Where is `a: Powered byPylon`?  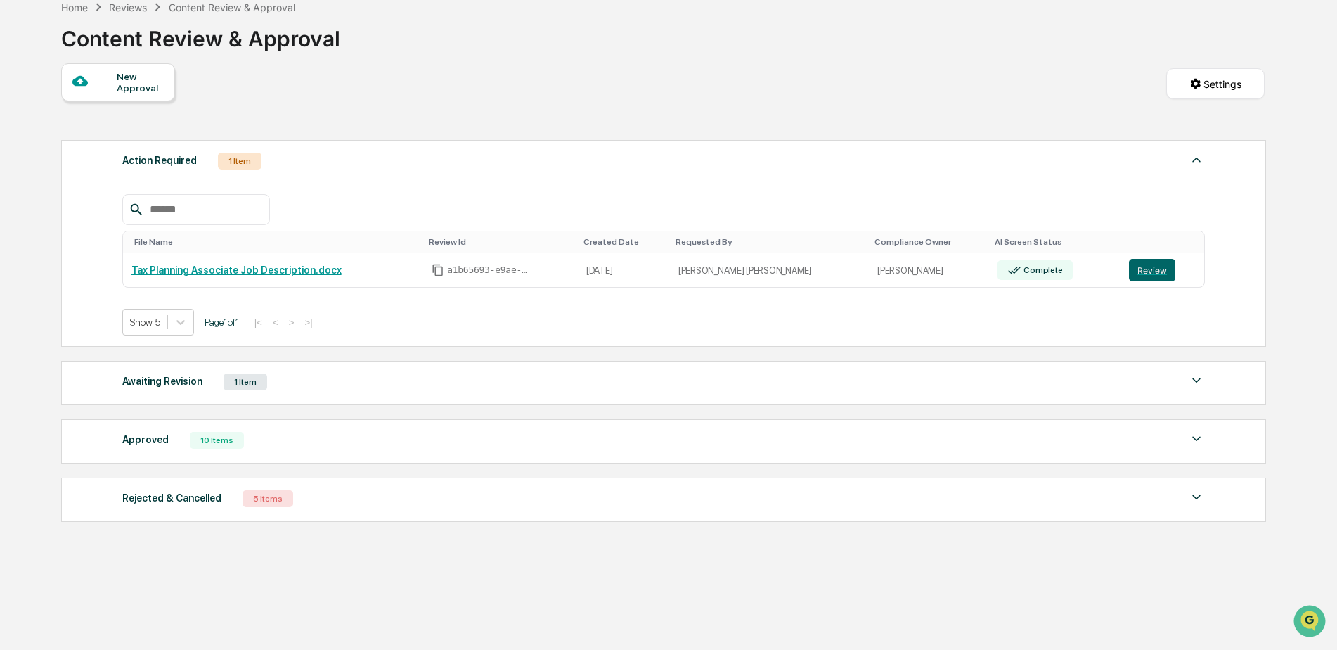 a: Powered byPylon is located at coordinates (134, 354).